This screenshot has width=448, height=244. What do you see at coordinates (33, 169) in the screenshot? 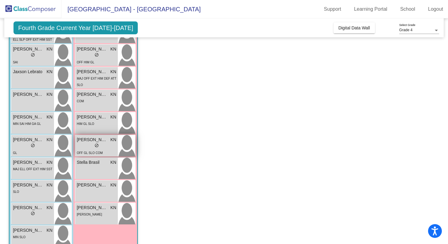
I see `span: MAJ ELL OFF EXT HIM SST` at bounding box center [33, 169].